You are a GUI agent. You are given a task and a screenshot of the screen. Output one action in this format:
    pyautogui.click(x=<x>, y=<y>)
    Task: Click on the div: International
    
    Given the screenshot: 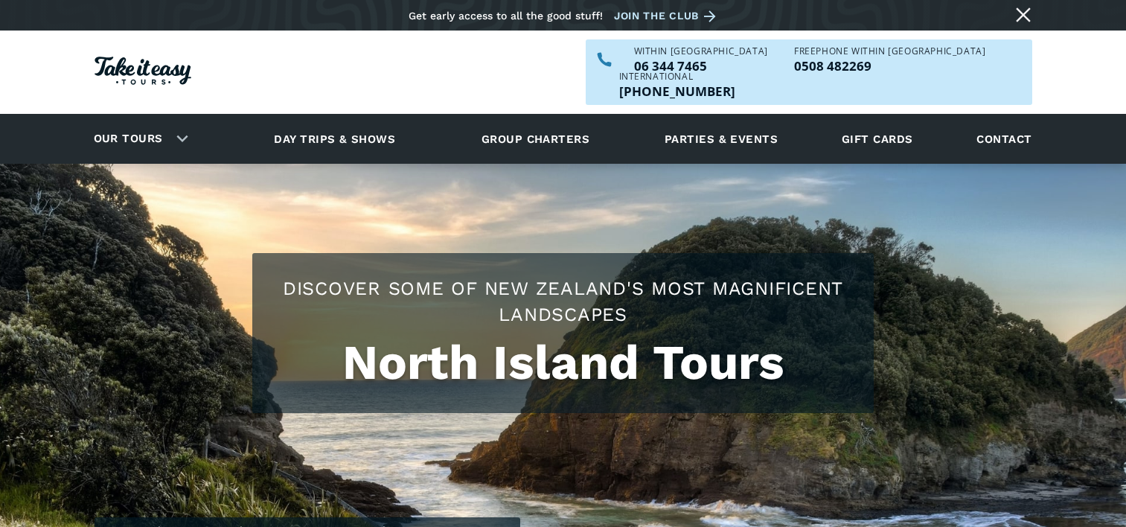 What is the action you would take?
    pyautogui.click(x=677, y=77)
    